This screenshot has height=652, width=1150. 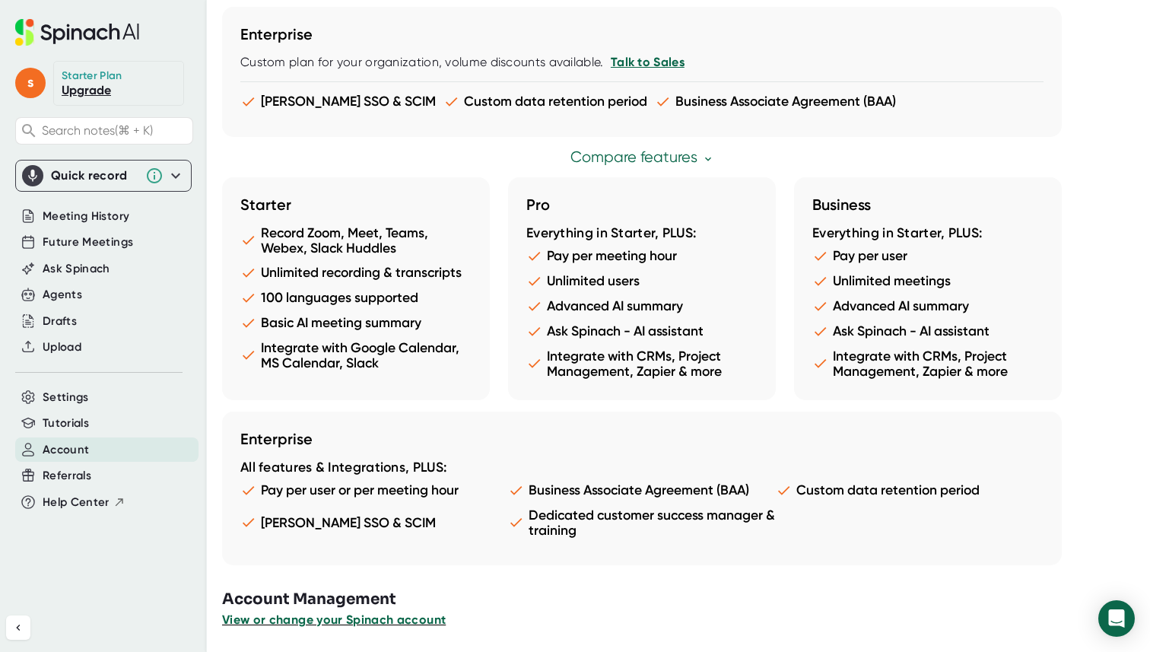 I want to click on li: Unlimited recording & transcripts, so click(x=356, y=272).